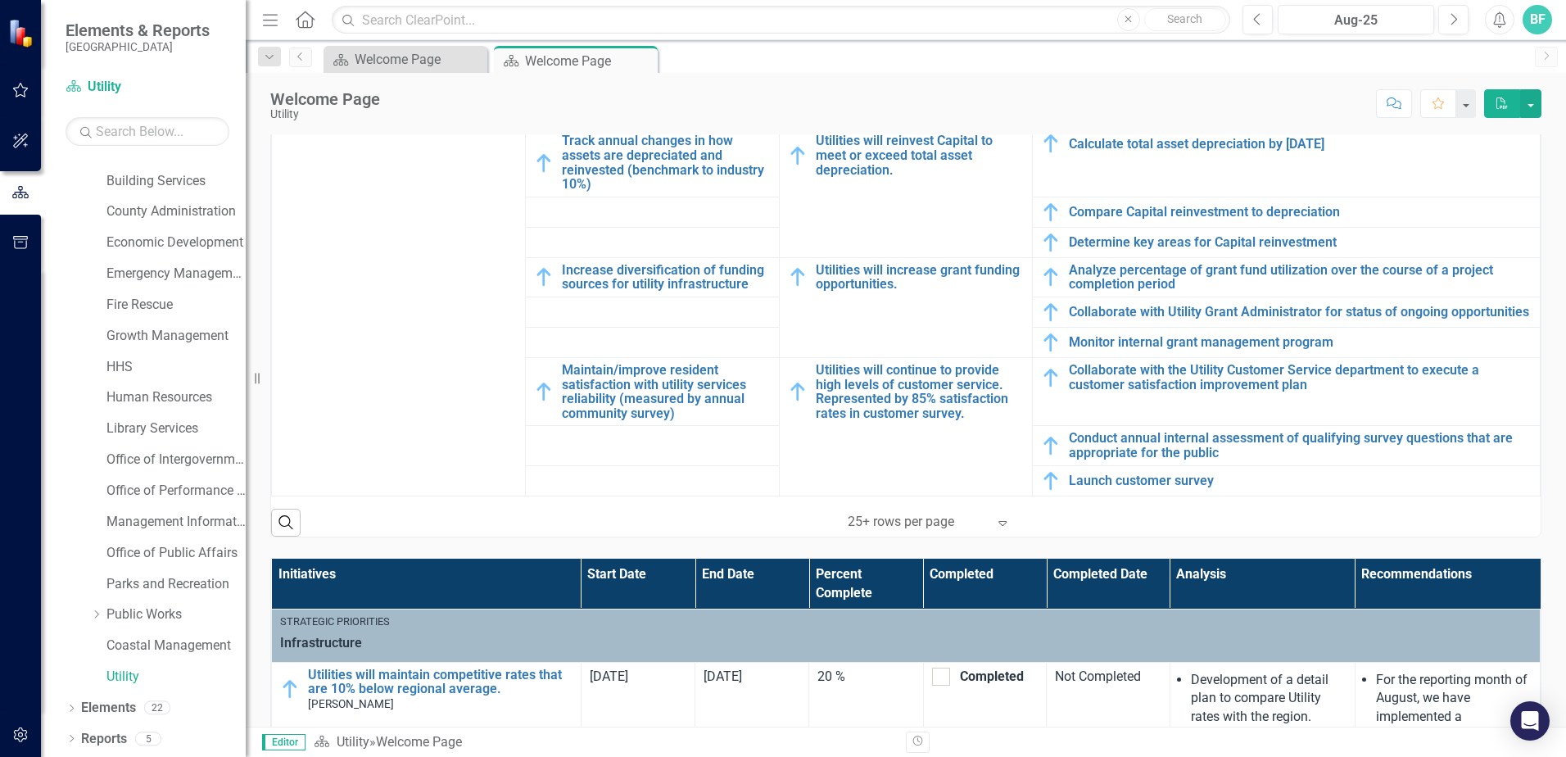  What do you see at coordinates (22, 32) in the screenshot?
I see `img: ClearPoint Strategy` at bounding box center [22, 32].